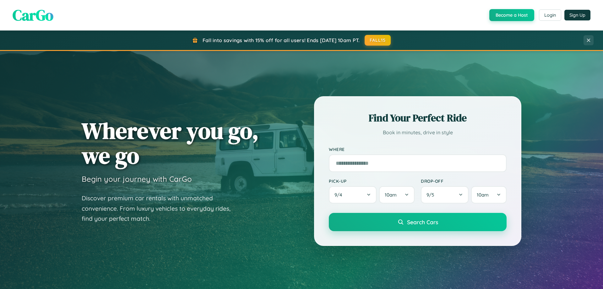  I want to click on h1: Wherever you go, we go, so click(170, 143).